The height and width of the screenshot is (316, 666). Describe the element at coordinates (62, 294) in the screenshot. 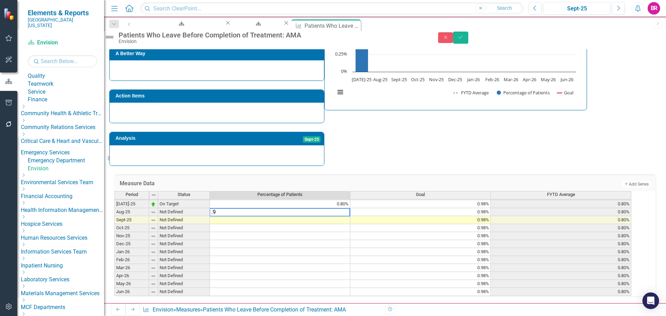

I see `a: Materials Management Services` at that location.